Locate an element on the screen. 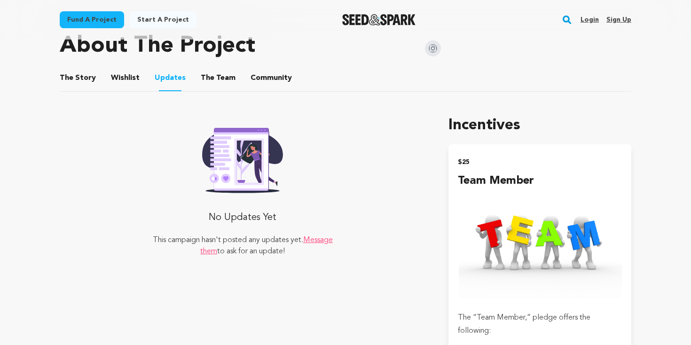 The image size is (691, 345). a: Start a project is located at coordinates (163, 20).